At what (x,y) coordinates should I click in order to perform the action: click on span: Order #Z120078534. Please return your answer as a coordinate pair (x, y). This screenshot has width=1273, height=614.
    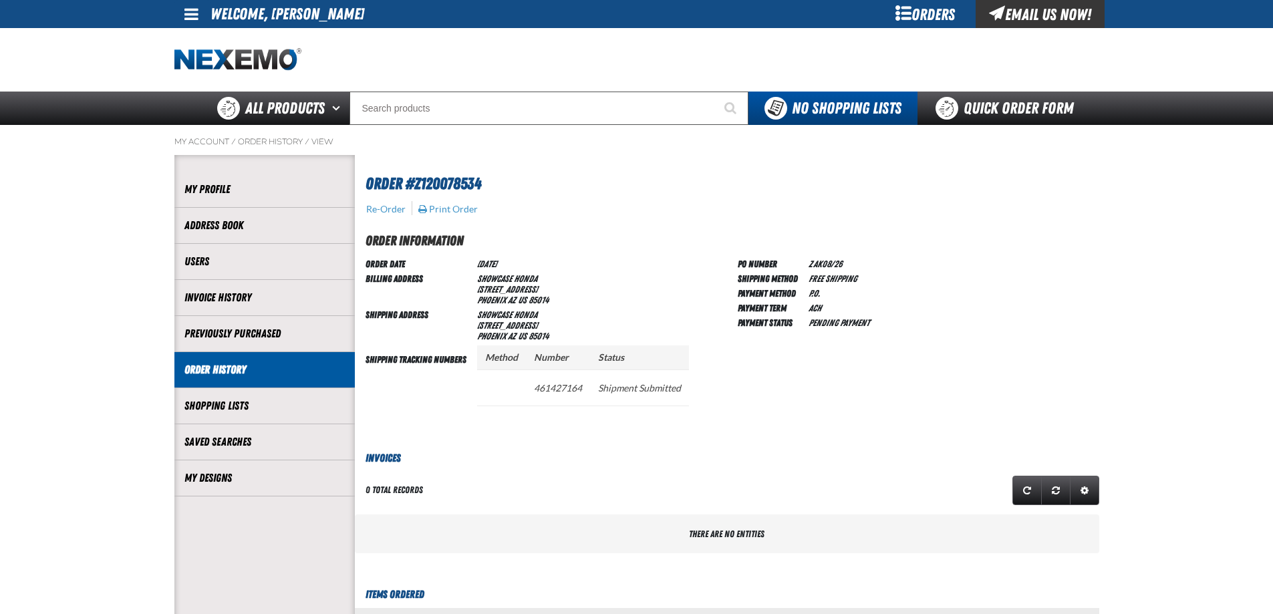
    Looking at the image, I should click on (423, 184).